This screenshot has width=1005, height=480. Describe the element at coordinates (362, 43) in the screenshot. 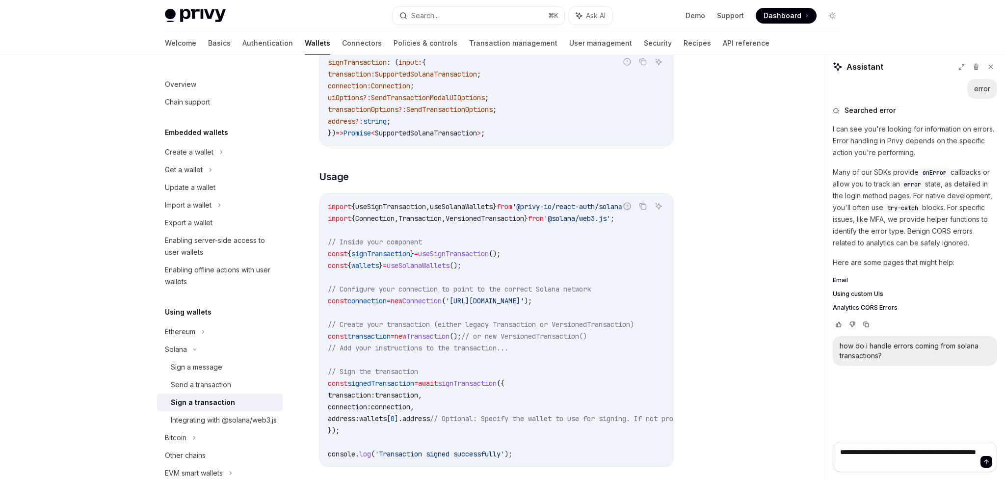

I see `a: Connectors` at that location.